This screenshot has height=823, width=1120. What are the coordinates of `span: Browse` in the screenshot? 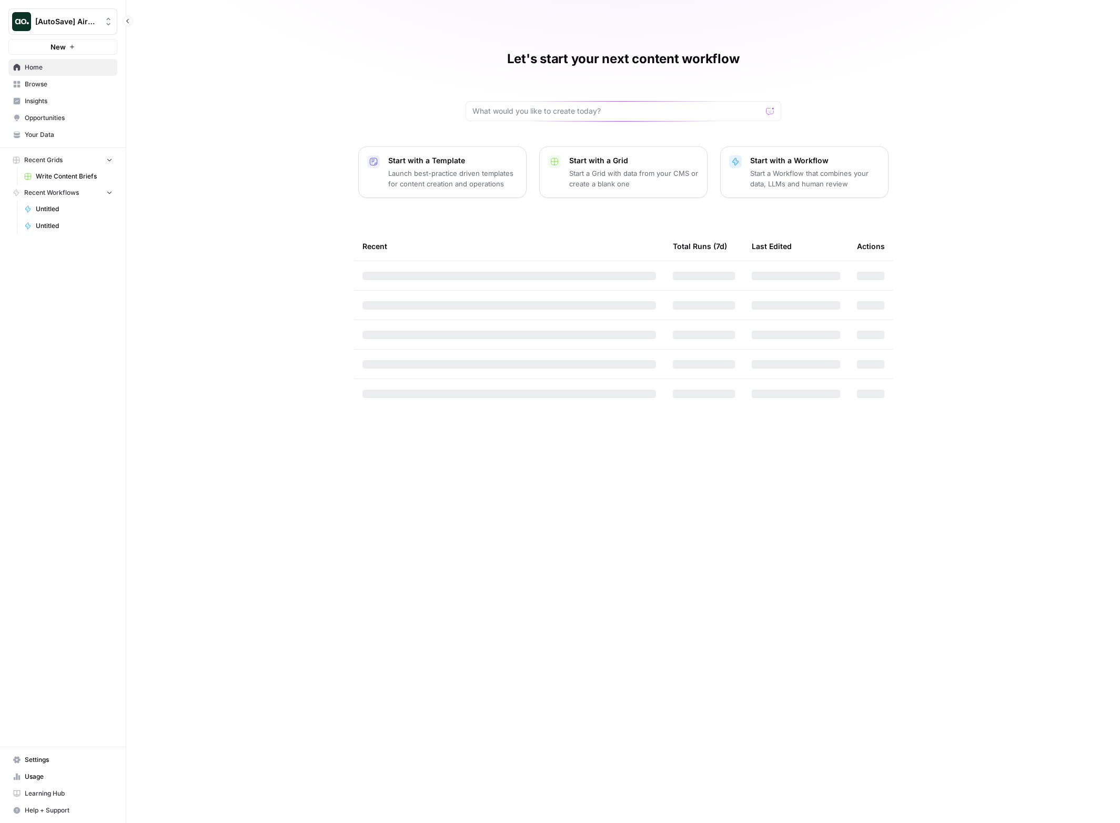 It's located at (68, 84).